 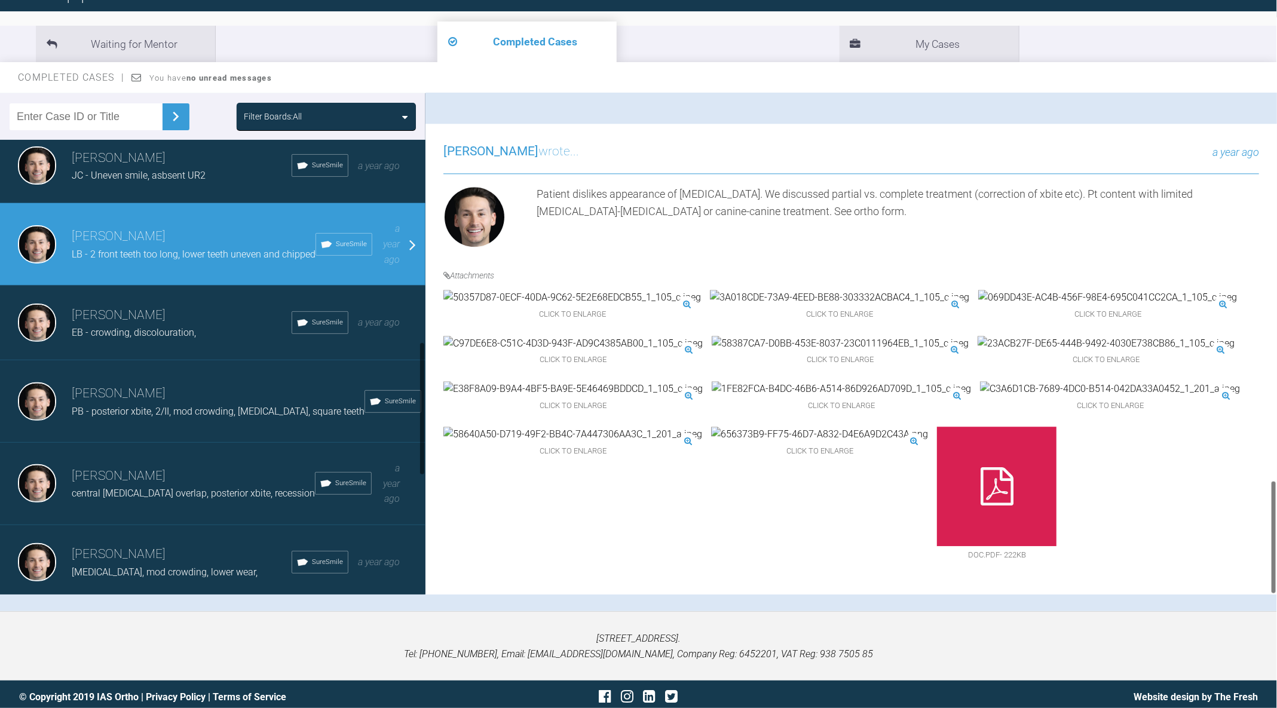 What do you see at coordinates (210, 78) in the screenshot?
I see `span: You have` at bounding box center [210, 78].